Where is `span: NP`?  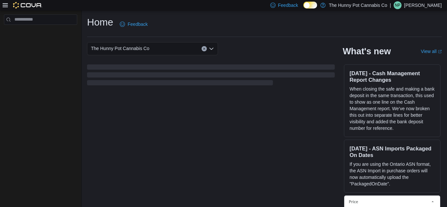
span: NP is located at coordinates (398, 5).